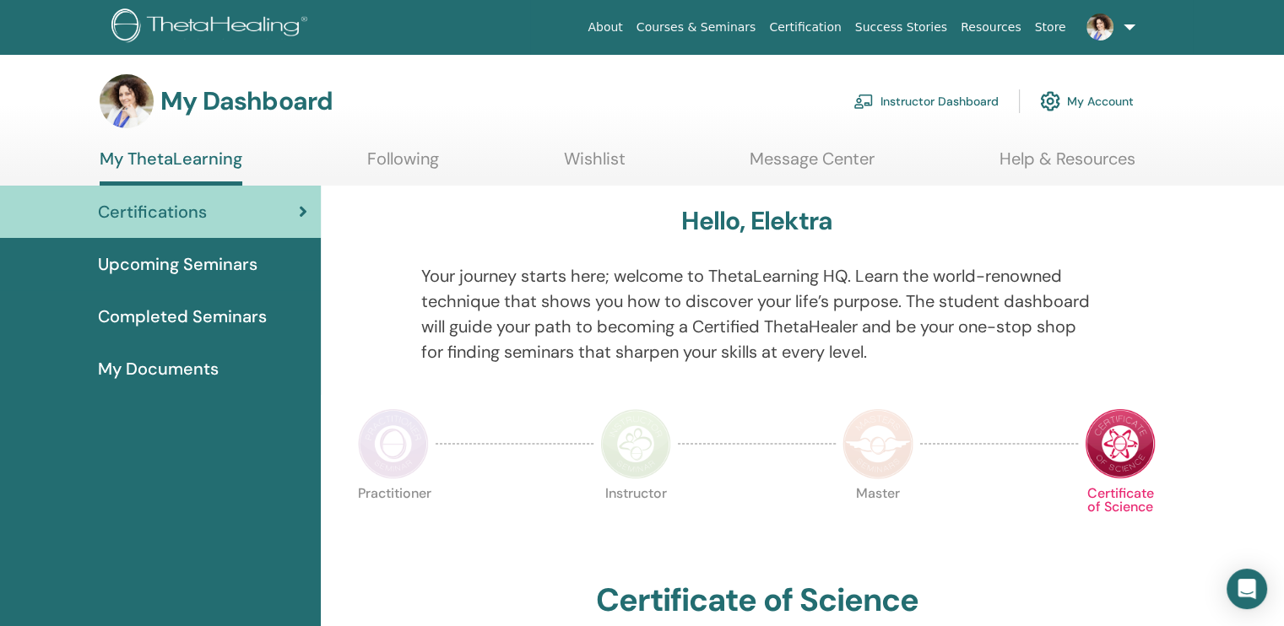  What do you see at coordinates (878, 444) in the screenshot?
I see `img: Master` at bounding box center [878, 444].